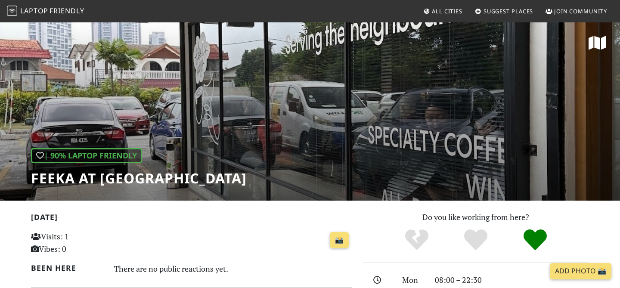 The height and width of the screenshot is (288, 620). Describe the element at coordinates (504, 11) in the screenshot. I see `a: Suggest Places` at that location.